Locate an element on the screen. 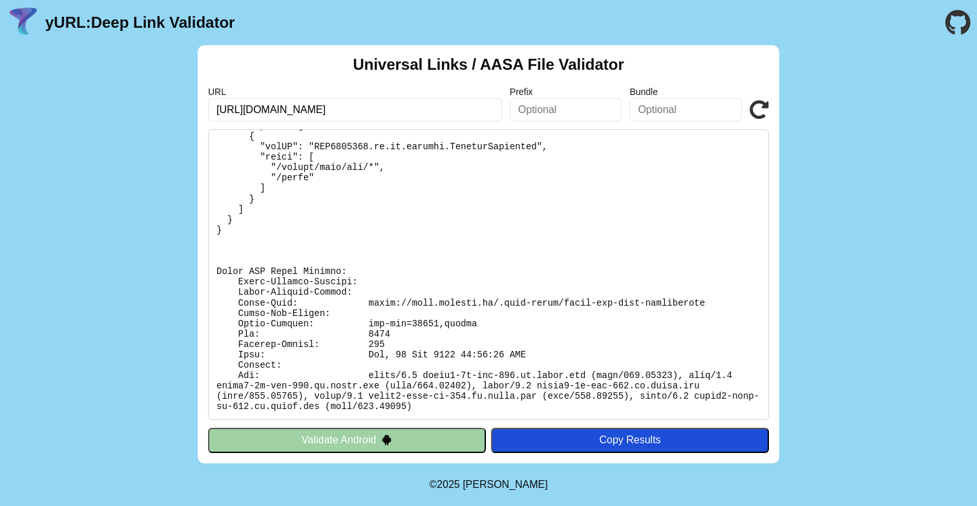 This screenshot has height=506, width=977. label: Bundle is located at coordinates (686, 92).